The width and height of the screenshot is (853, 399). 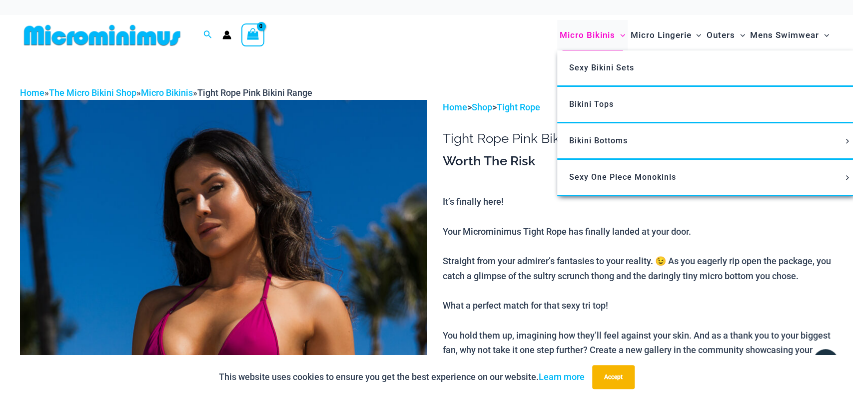 What do you see at coordinates (167, 92) in the screenshot?
I see `a: Micro Bikinis` at bounding box center [167, 92].